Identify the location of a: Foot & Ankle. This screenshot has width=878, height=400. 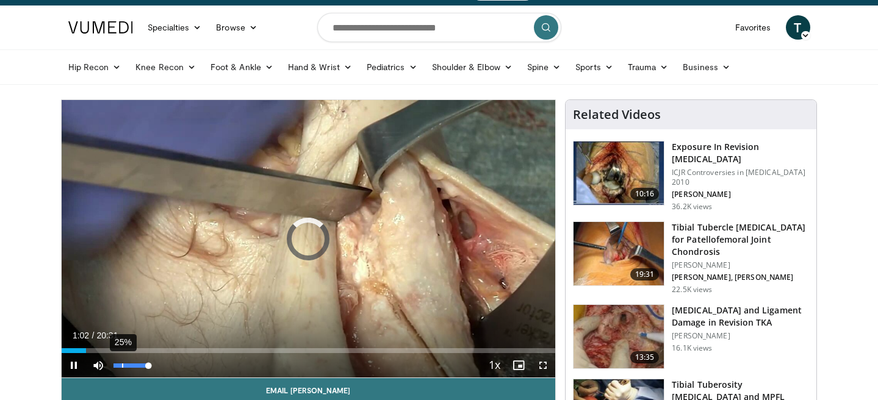
(242, 67).